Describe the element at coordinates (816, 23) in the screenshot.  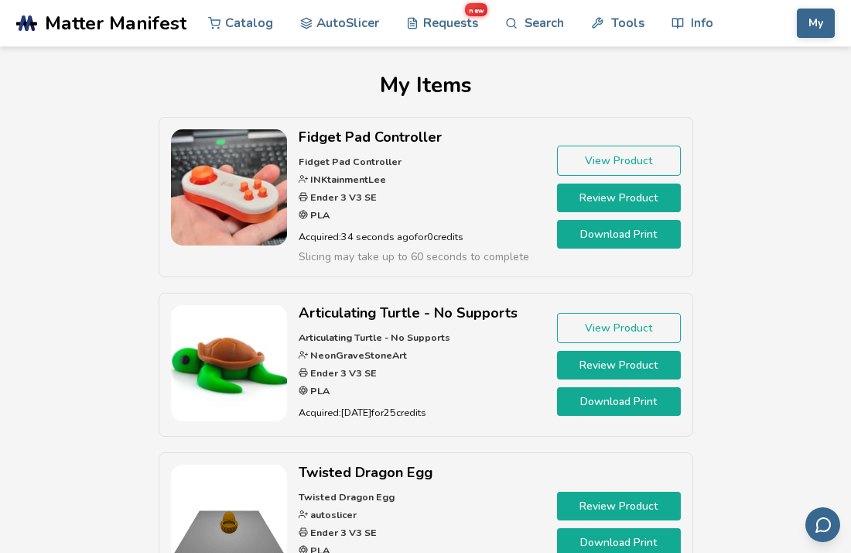
I see `button: My` at that location.